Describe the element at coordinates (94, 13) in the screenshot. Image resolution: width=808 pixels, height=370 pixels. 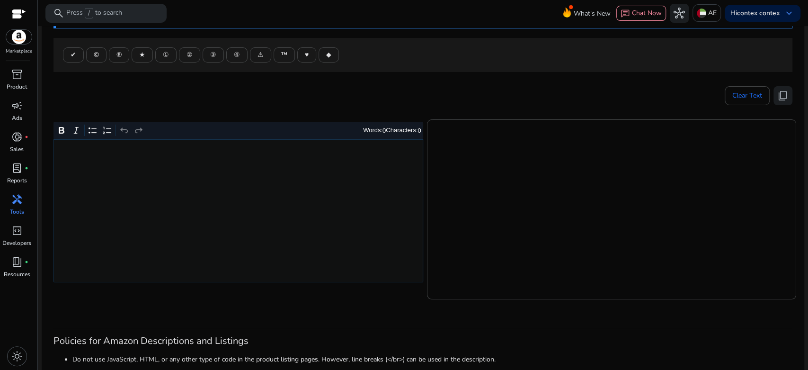
I see `p: Press to search` at that location.